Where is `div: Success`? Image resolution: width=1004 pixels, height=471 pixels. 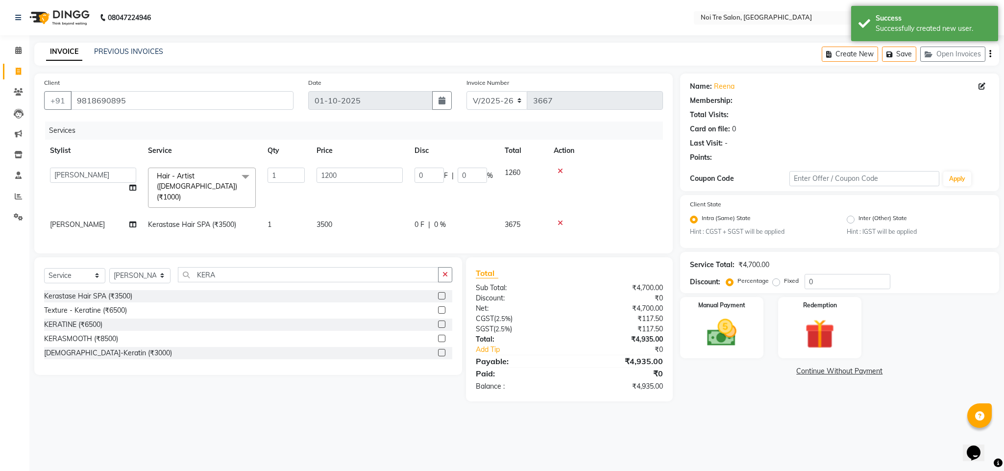
div: Success is located at coordinates (933, 18).